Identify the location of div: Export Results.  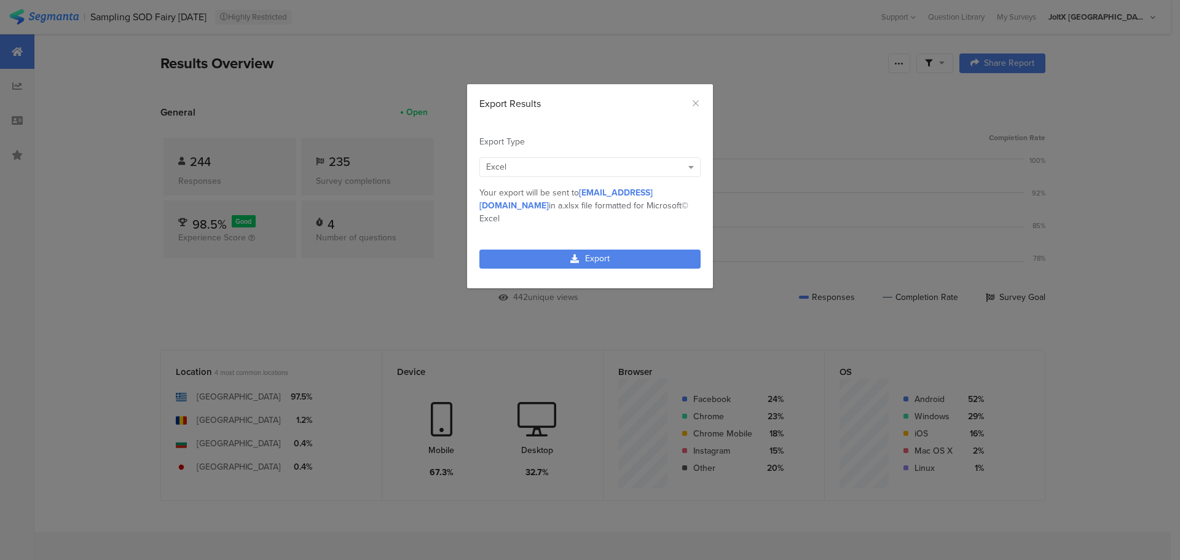
(590, 103).